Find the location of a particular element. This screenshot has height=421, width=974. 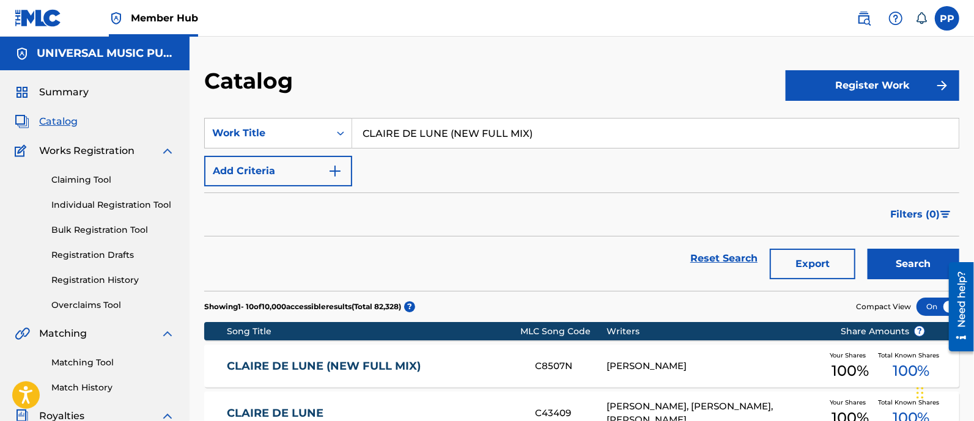

img: Matching is located at coordinates (22, 334).